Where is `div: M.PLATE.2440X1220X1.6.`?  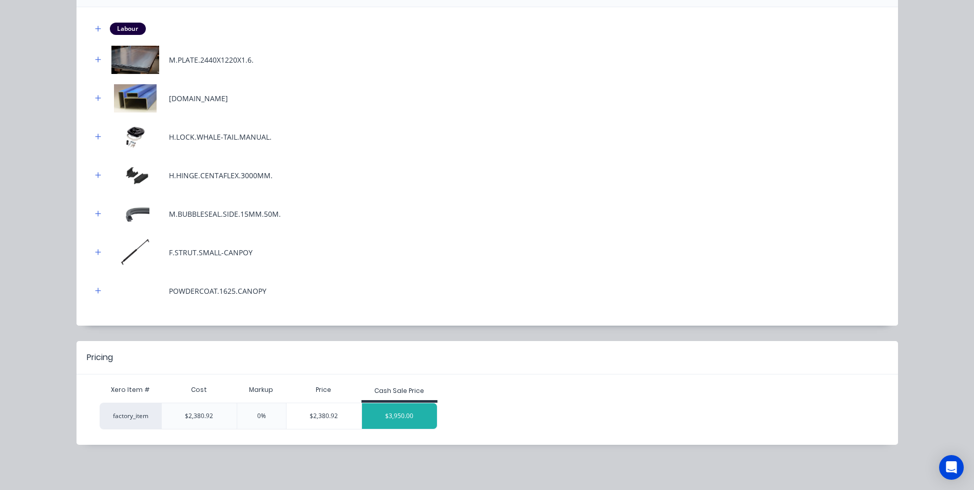
div: M.PLATE.2440X1220X1.6. is located at coordinates (211, 60).